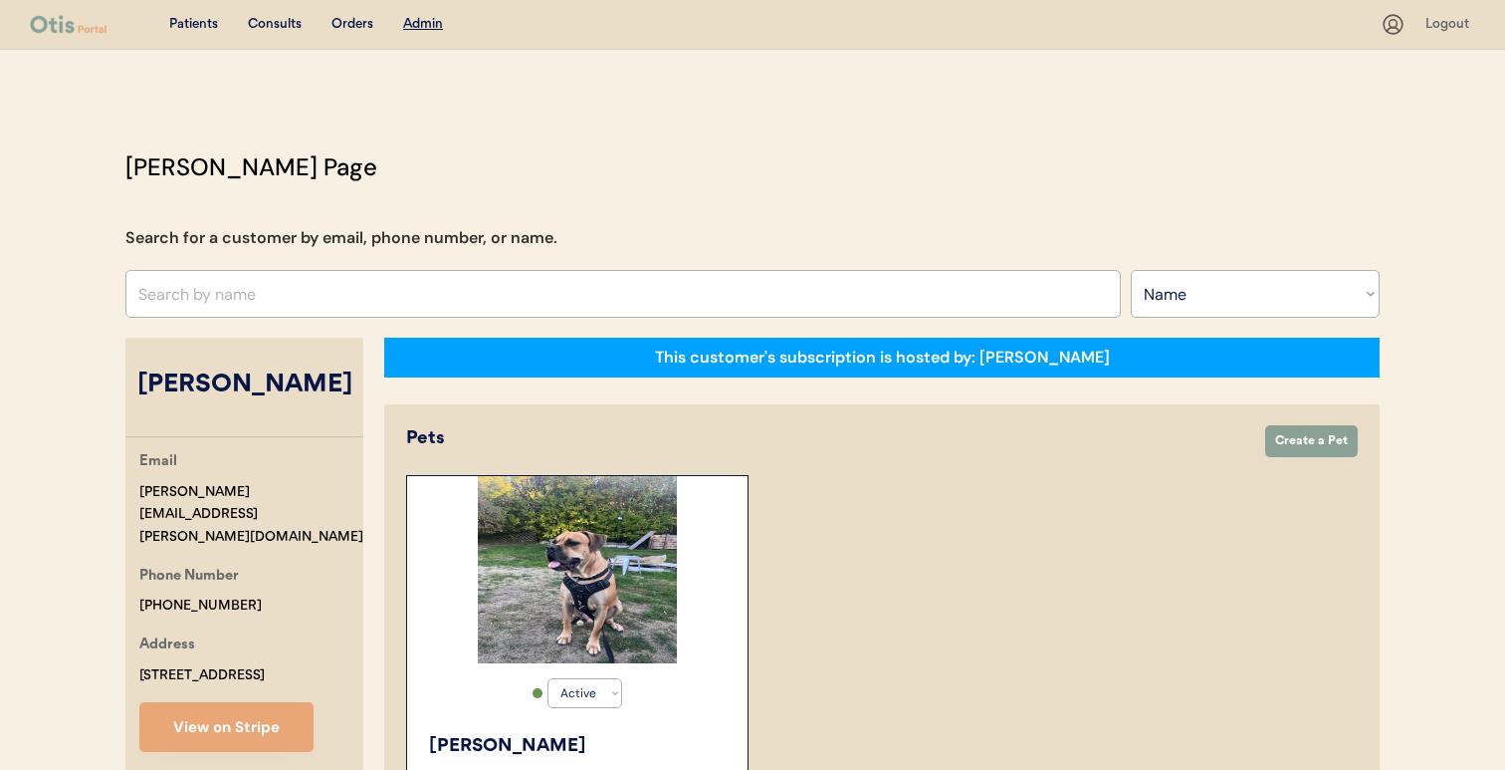  I want to click on div: Email, so click(158, 462).